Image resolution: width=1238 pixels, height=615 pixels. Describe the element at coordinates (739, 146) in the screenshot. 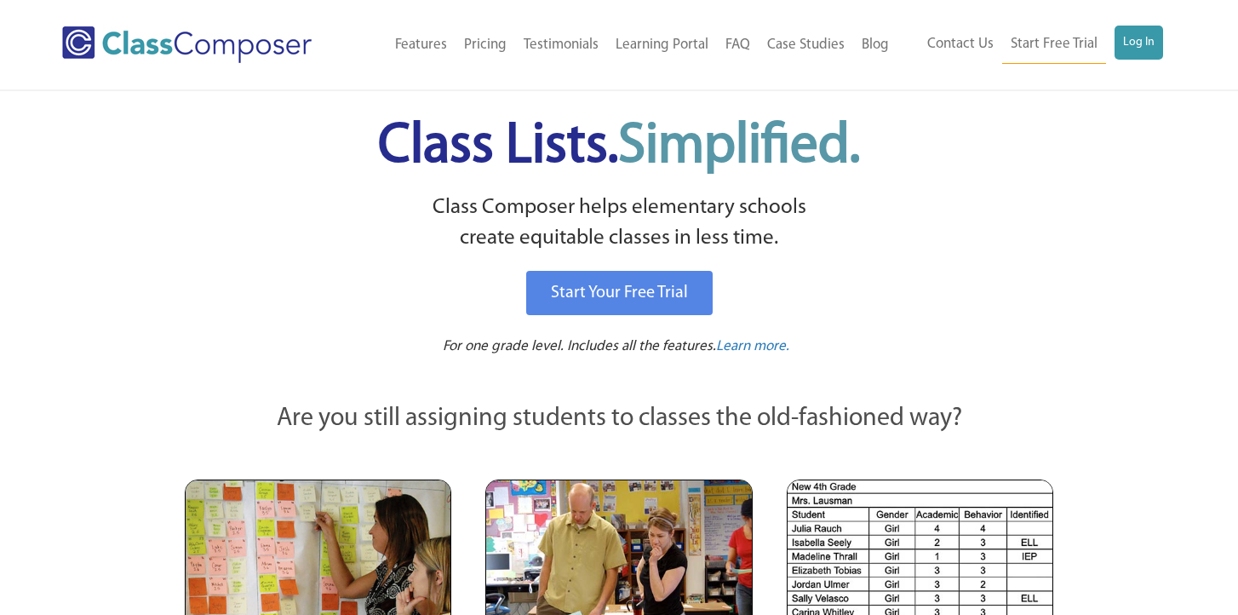

I see `span: Simplified.` at that location.